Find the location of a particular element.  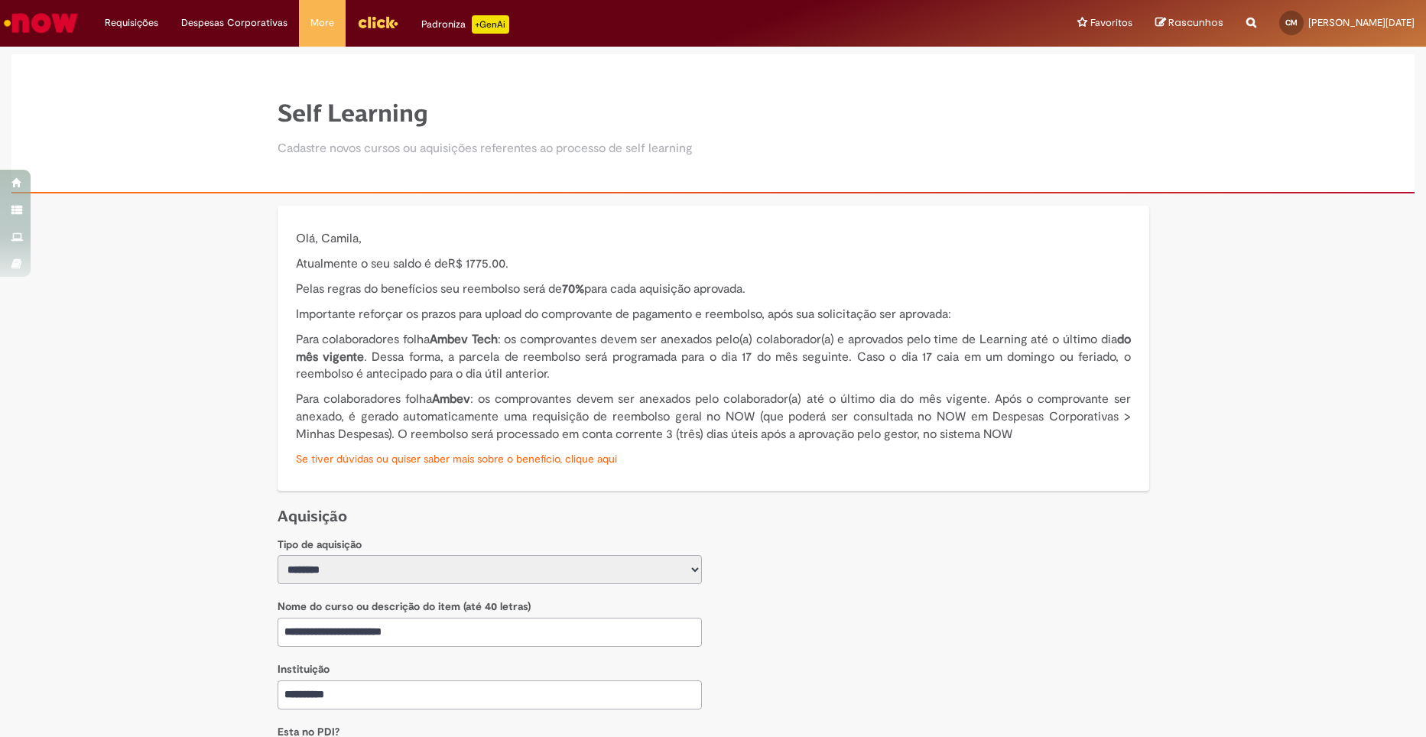

span: CM is located at coordinates (1292, 22).